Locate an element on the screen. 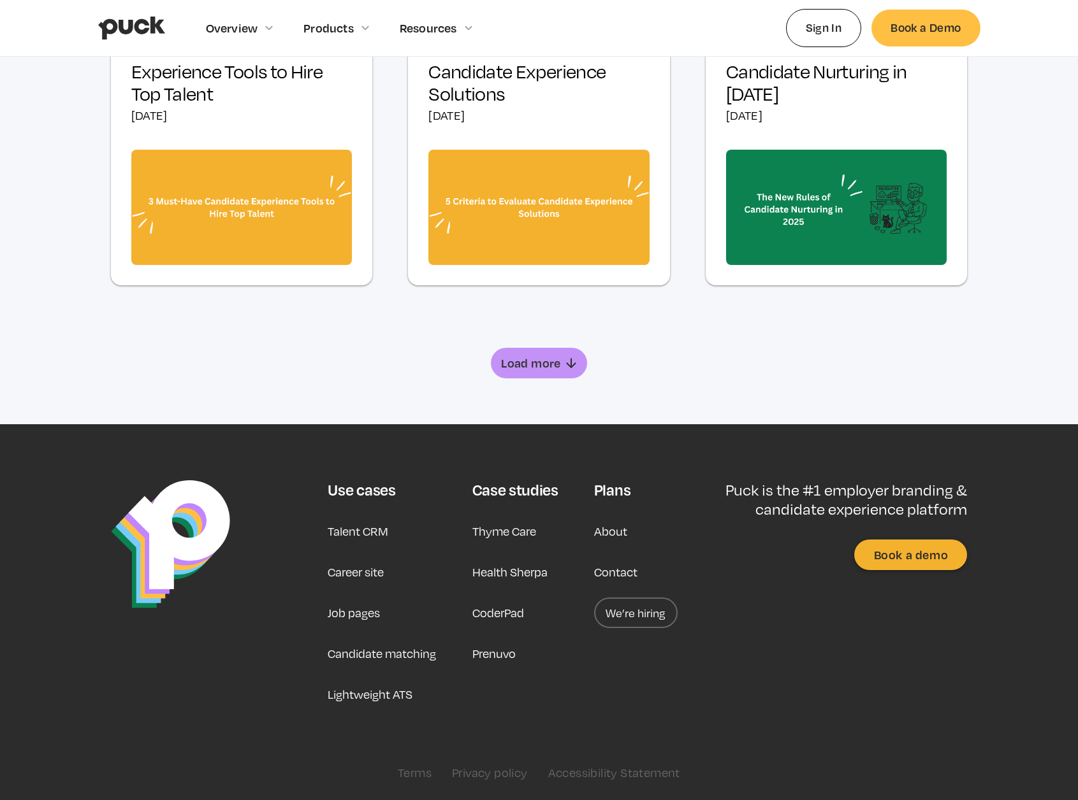 The image size is (1078, 800). a: Next Page is located at coordinates (539, 363).